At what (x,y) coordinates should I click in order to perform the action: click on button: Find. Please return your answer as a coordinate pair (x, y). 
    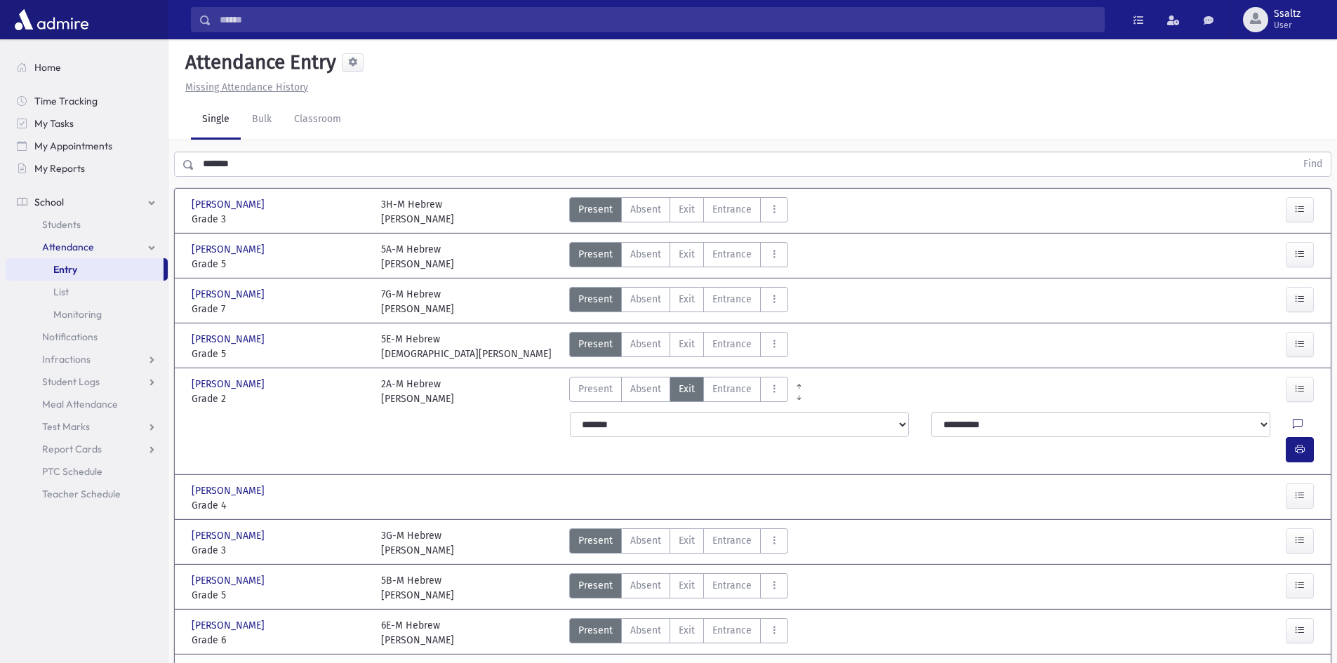
    Looking at the image, I should click on (1313, 164).